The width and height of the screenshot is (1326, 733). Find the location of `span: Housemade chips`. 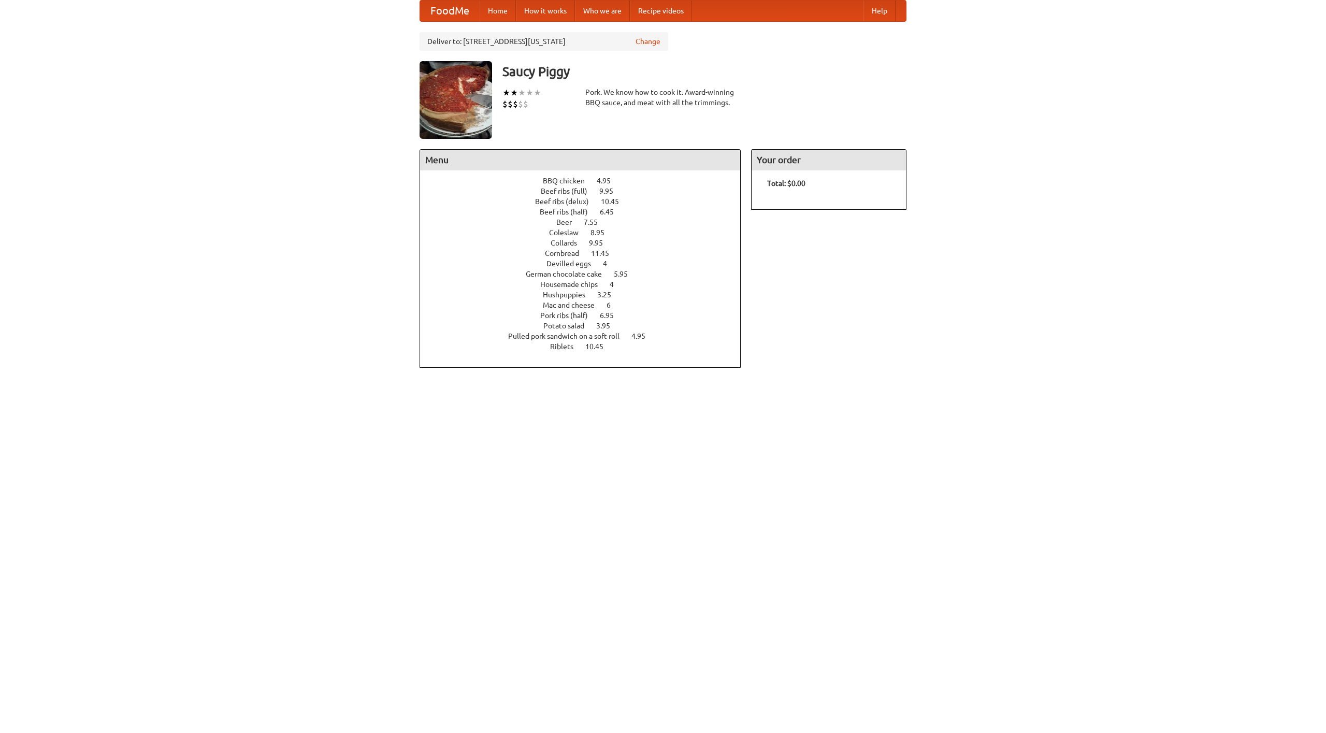

span: Housemade chips is located at coordinates (574, 284).